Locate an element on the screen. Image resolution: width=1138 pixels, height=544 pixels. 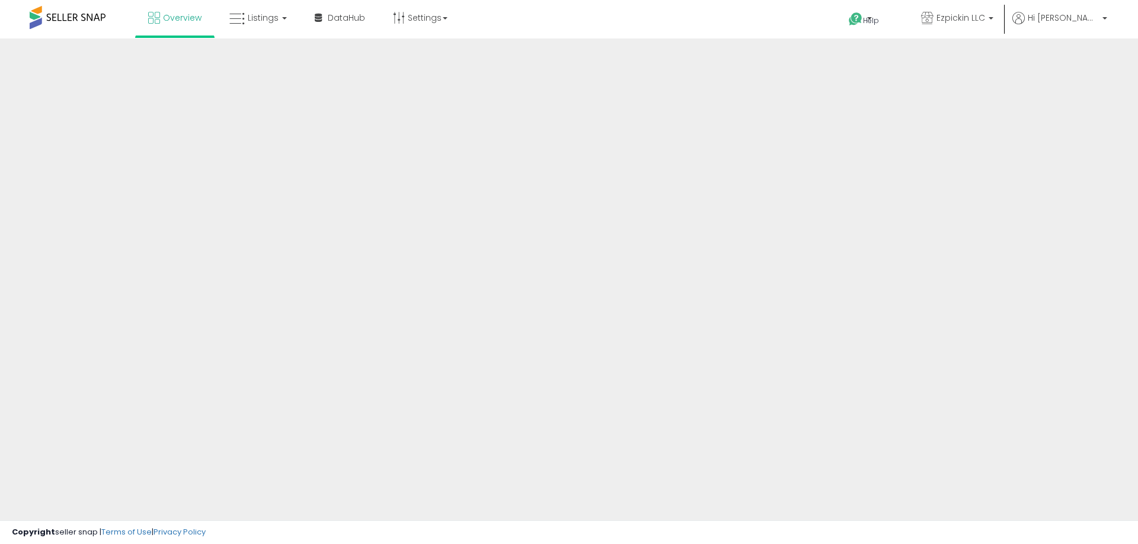
i: Get Help is located at coordinates (855, 19).